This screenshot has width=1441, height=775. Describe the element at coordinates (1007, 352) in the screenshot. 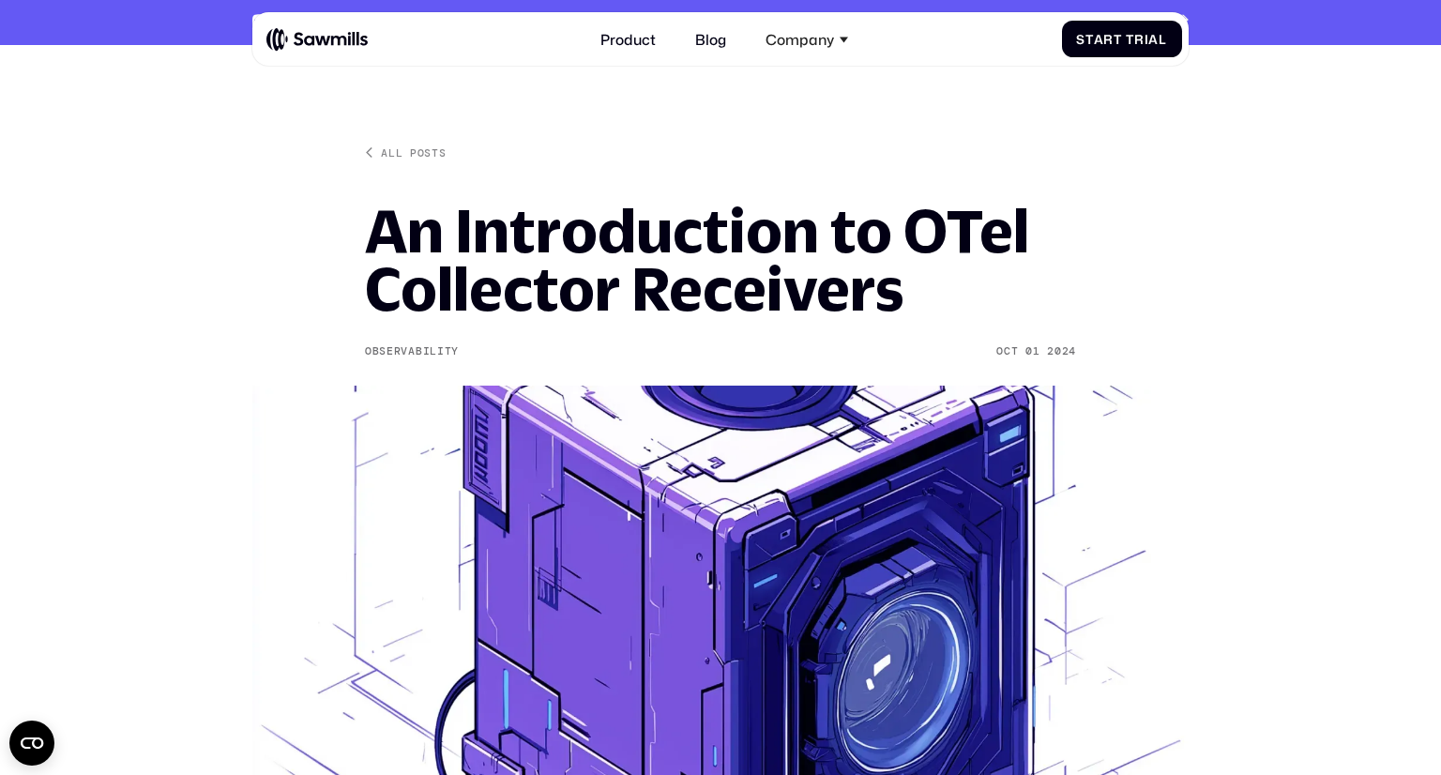

I see `div: Oct` at that location.